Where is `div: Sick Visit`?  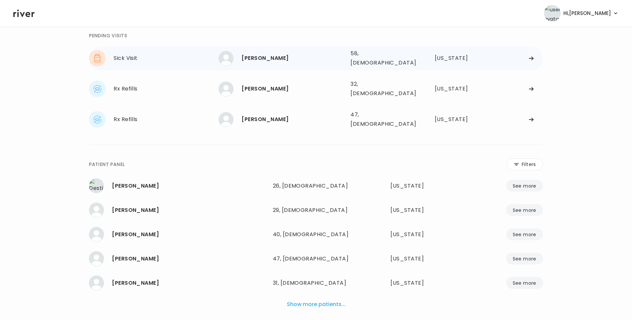
div: Sick Visit is located at coordinates (166, 58).